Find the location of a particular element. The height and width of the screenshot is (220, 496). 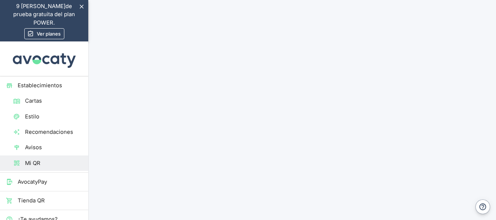

p: de prueba gratuita del plan POWER. is located at coordinates (44, 14).